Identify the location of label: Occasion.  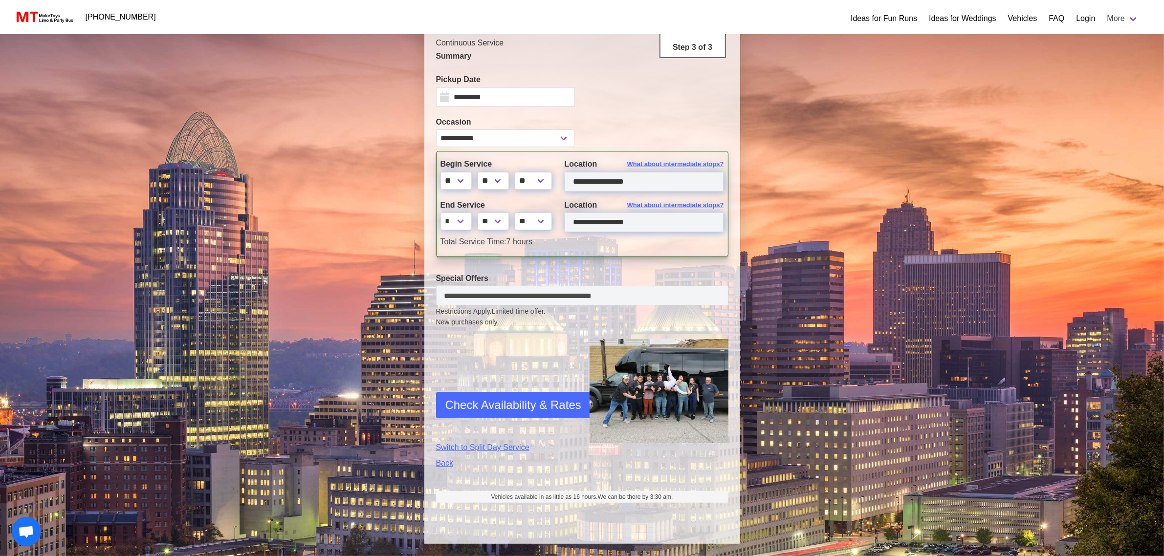
(505, 122).